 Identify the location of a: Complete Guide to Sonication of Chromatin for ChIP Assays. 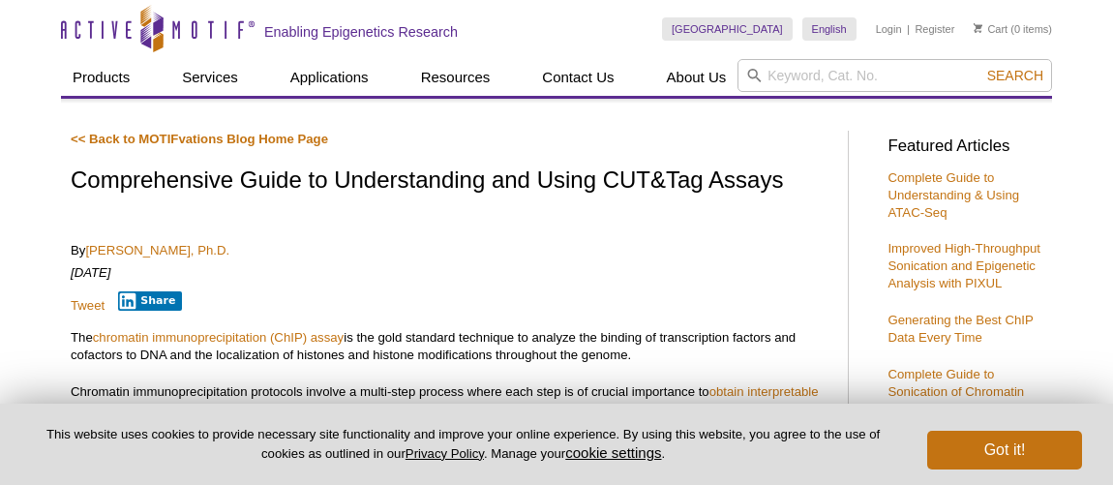
(956, 391).